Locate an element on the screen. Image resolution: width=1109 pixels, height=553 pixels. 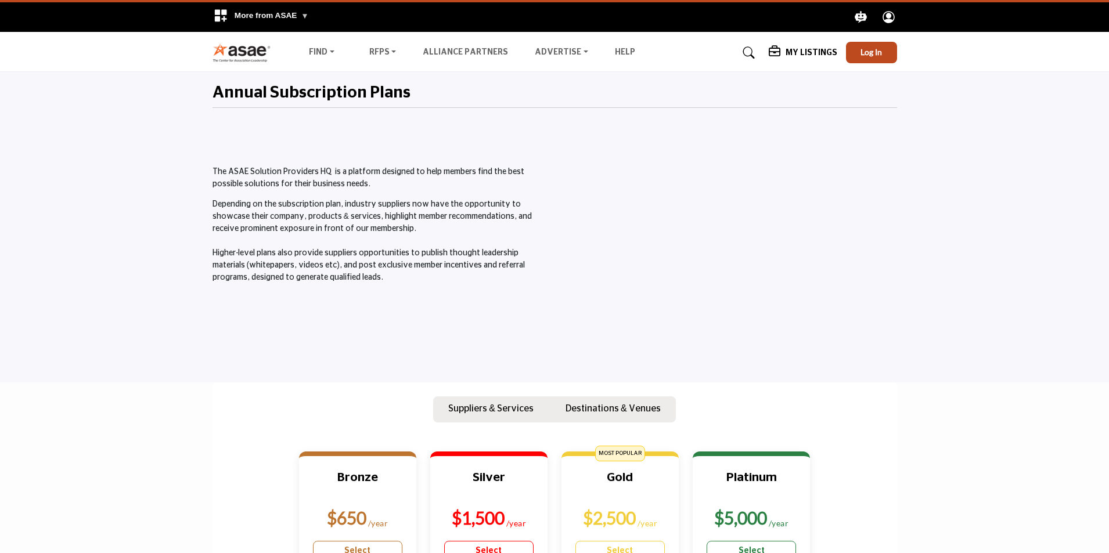
button: Destinations & Venues is located at coordinates (613, 410).